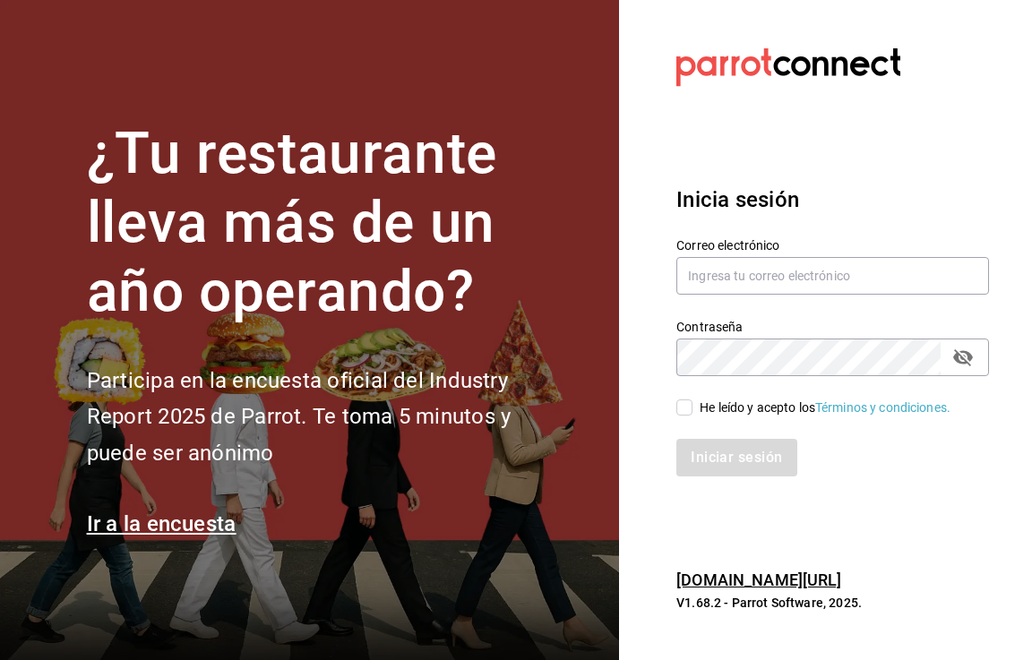  I want to click on p: V1.68.2 - Parrot Software, 2025., so click(832, 603).